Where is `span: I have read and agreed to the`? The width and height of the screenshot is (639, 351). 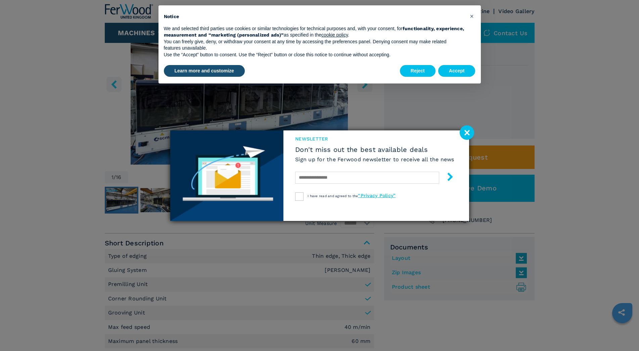 span: I have read and agreed to the is located at coordinates (351, 196).